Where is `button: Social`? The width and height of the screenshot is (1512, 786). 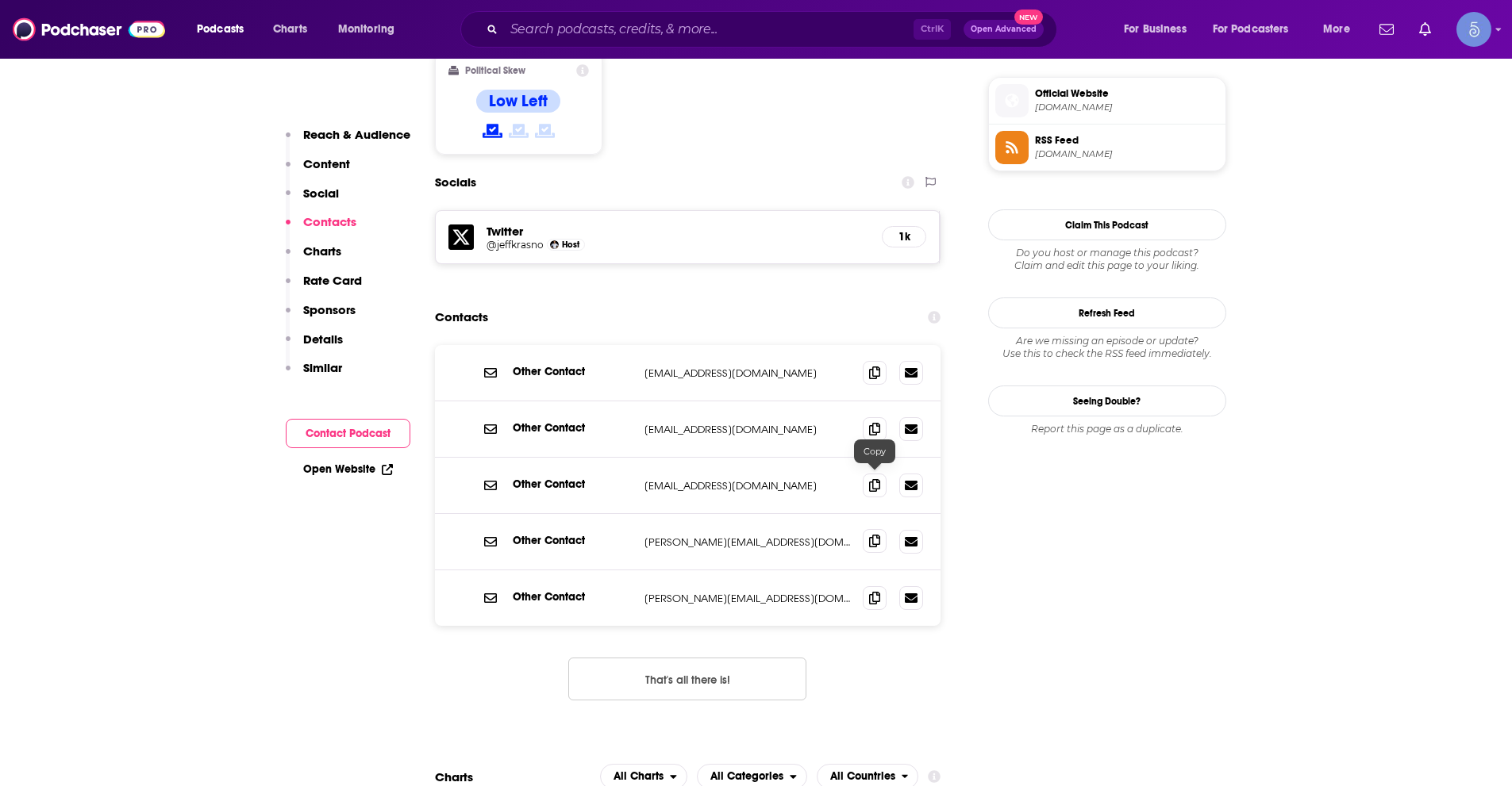
button: Social is located at coordinates (312, 200).